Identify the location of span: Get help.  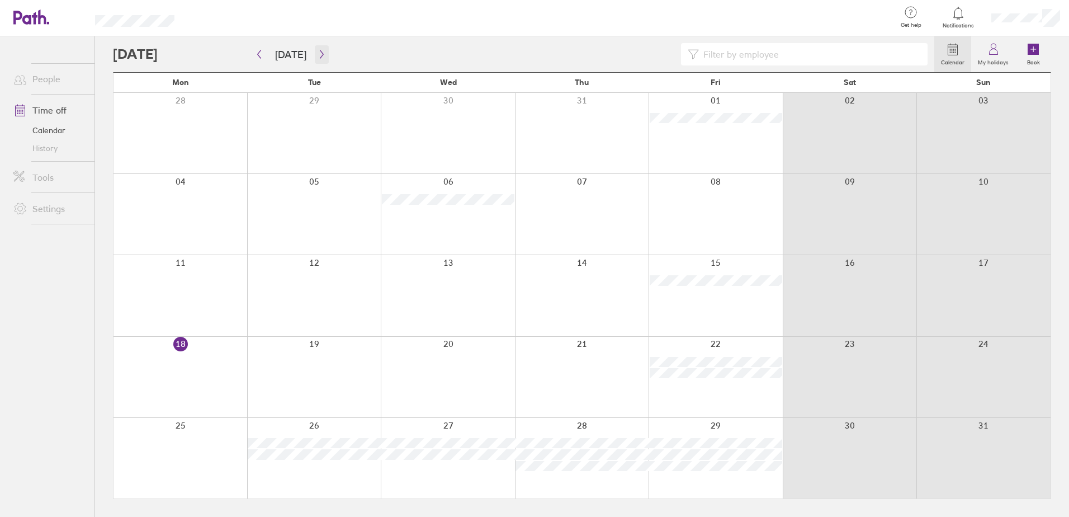
(911, 25).